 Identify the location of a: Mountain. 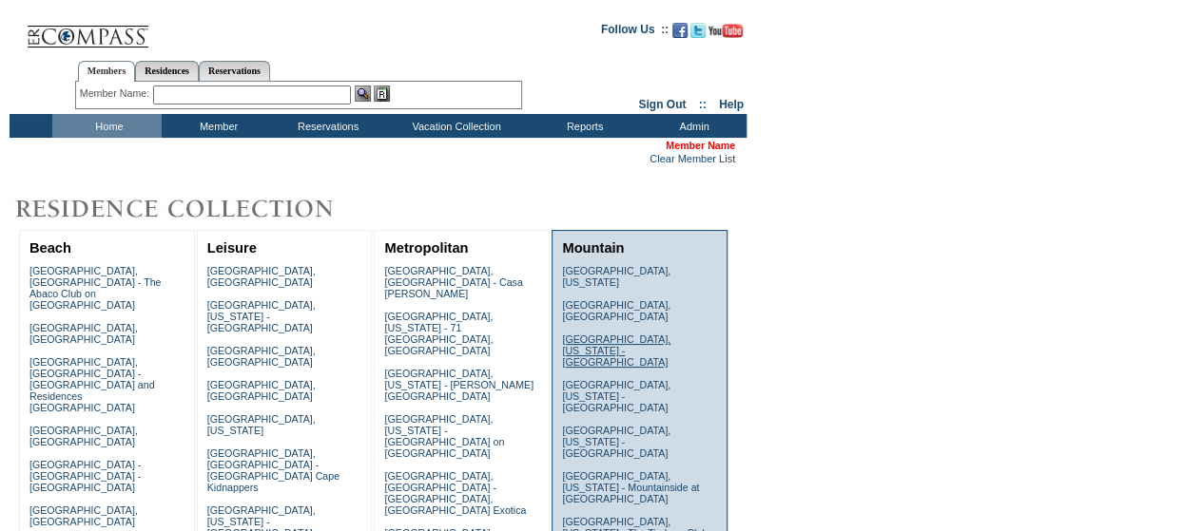
(592, 248).